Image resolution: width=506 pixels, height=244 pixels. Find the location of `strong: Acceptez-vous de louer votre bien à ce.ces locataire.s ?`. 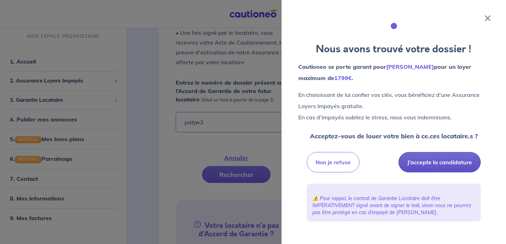

strong: Acceptez-vous de louer votre bien à ce.ces locataire.s ? is located at coordinates (394, 136).